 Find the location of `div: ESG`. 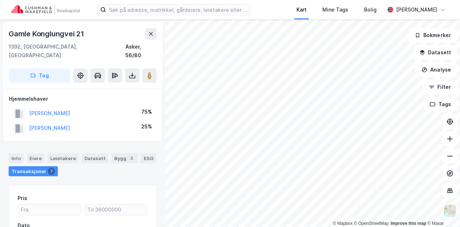

div: ESG is located at coordinates (149, 158).